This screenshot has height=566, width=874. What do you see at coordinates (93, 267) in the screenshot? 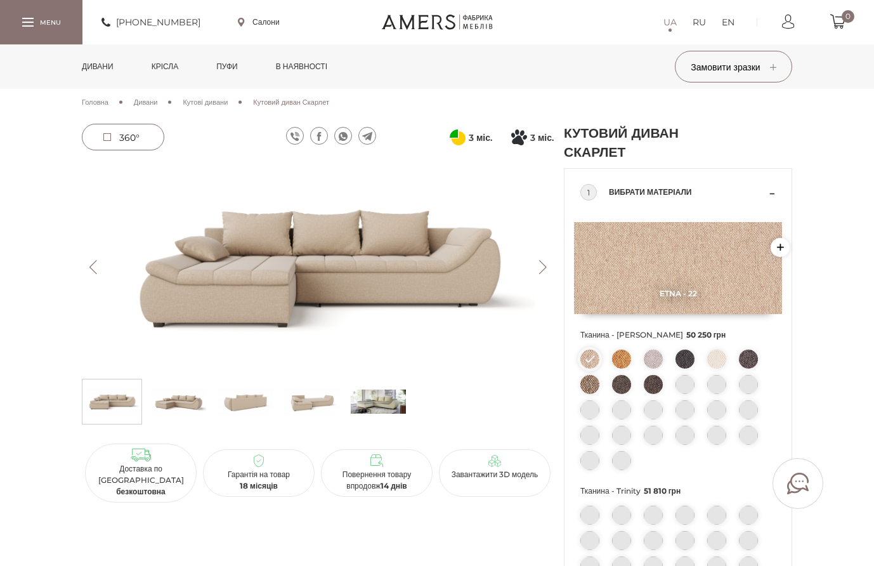
I see `button: Previous` at bounding box center [93, 267].